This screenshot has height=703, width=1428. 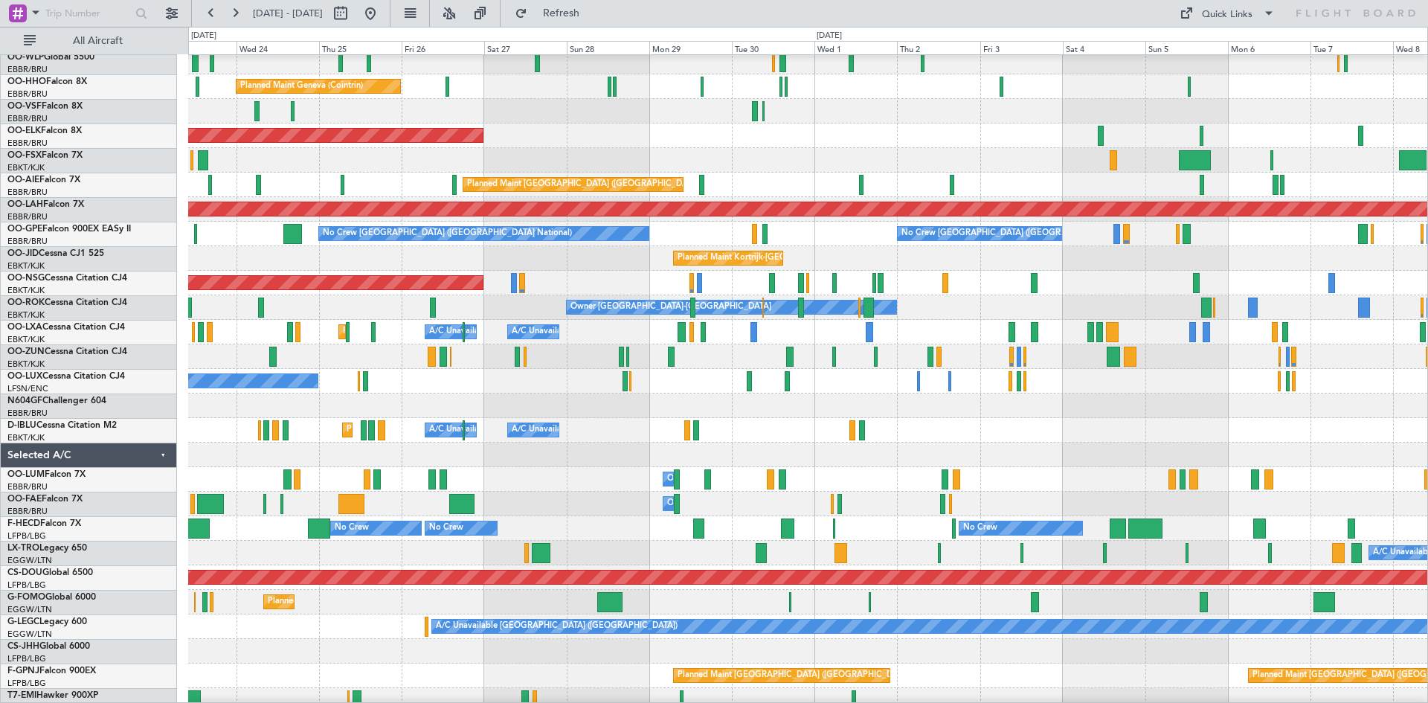 What do you see at coordinates (44, 524) in the screenshot?
I see `a: F-HECDFalcon 7X` at bounding box center [44, 524].